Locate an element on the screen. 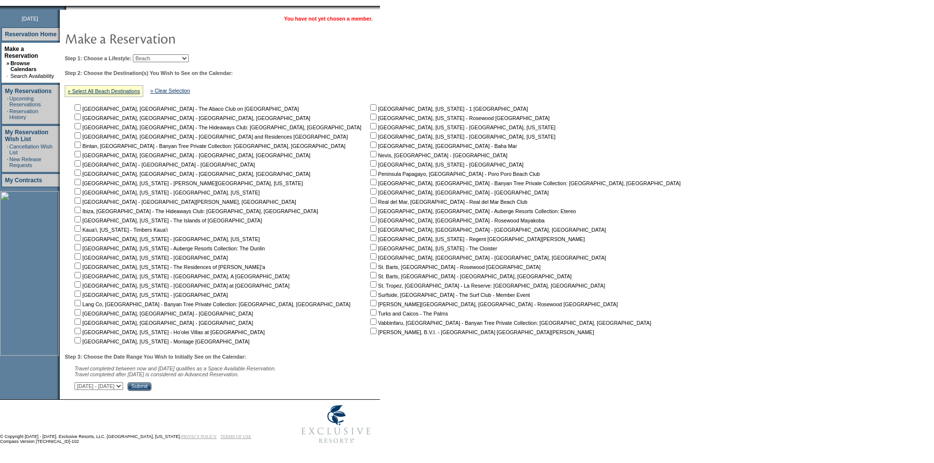 This screenshot has width=934, height=463. a: PRIVACY POLICY is located at coordinates (198, 437).